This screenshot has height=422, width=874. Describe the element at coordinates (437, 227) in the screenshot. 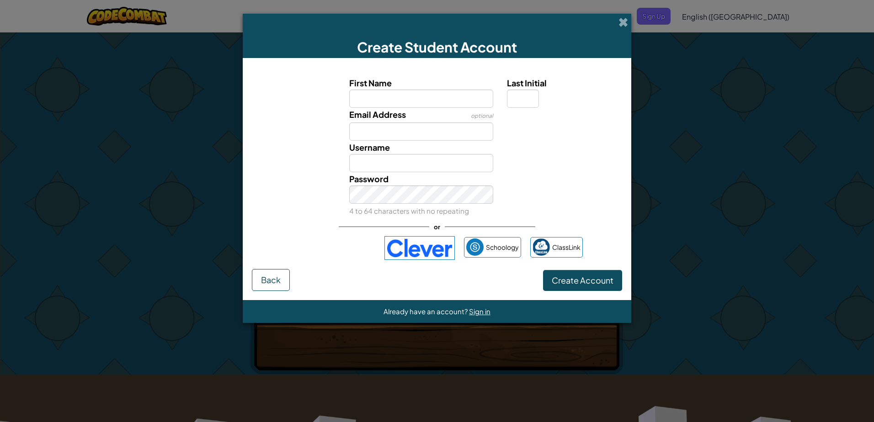

I see `span: or` at that location.